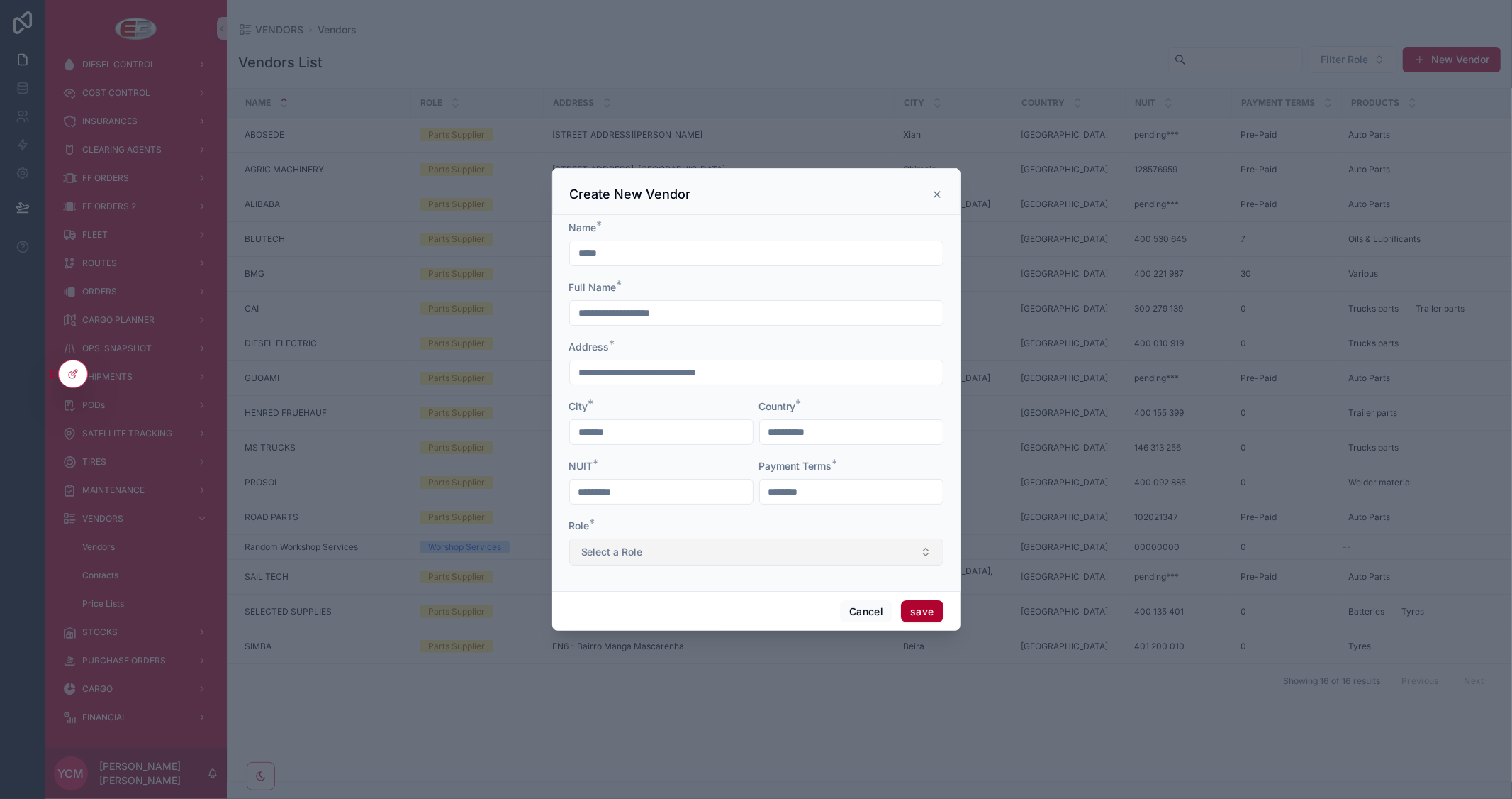 The width and height of the screenshot is (1512, 799). I want to click on span: Payment Terms, so click(796, 465).